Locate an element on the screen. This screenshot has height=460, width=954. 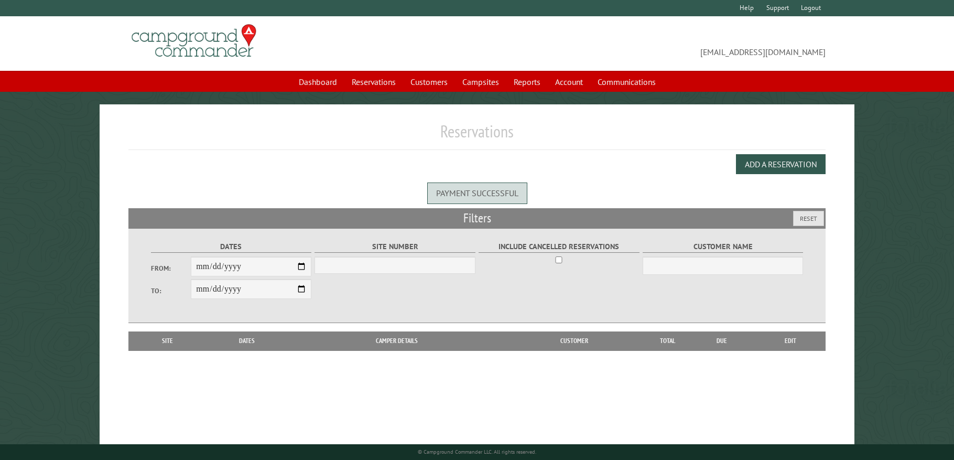
a: Communications is located at coordinates (626, 82).